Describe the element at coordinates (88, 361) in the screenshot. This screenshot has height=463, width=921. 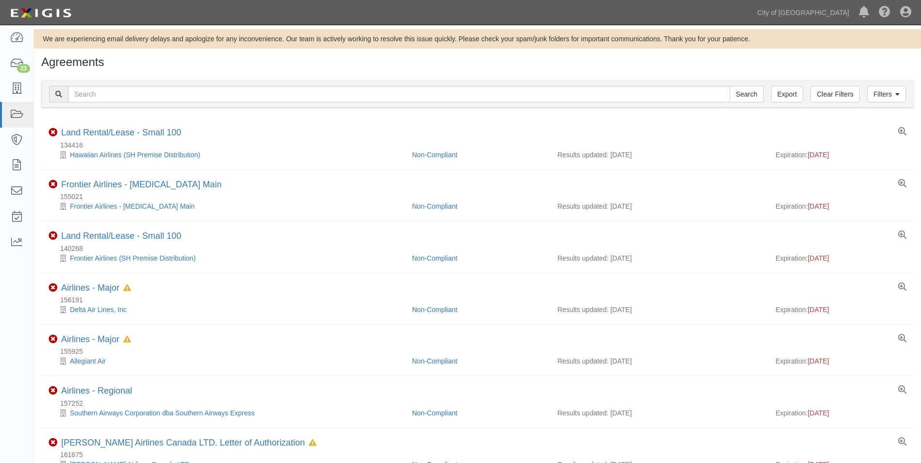
I see `a: Allegiant Air` at that location.